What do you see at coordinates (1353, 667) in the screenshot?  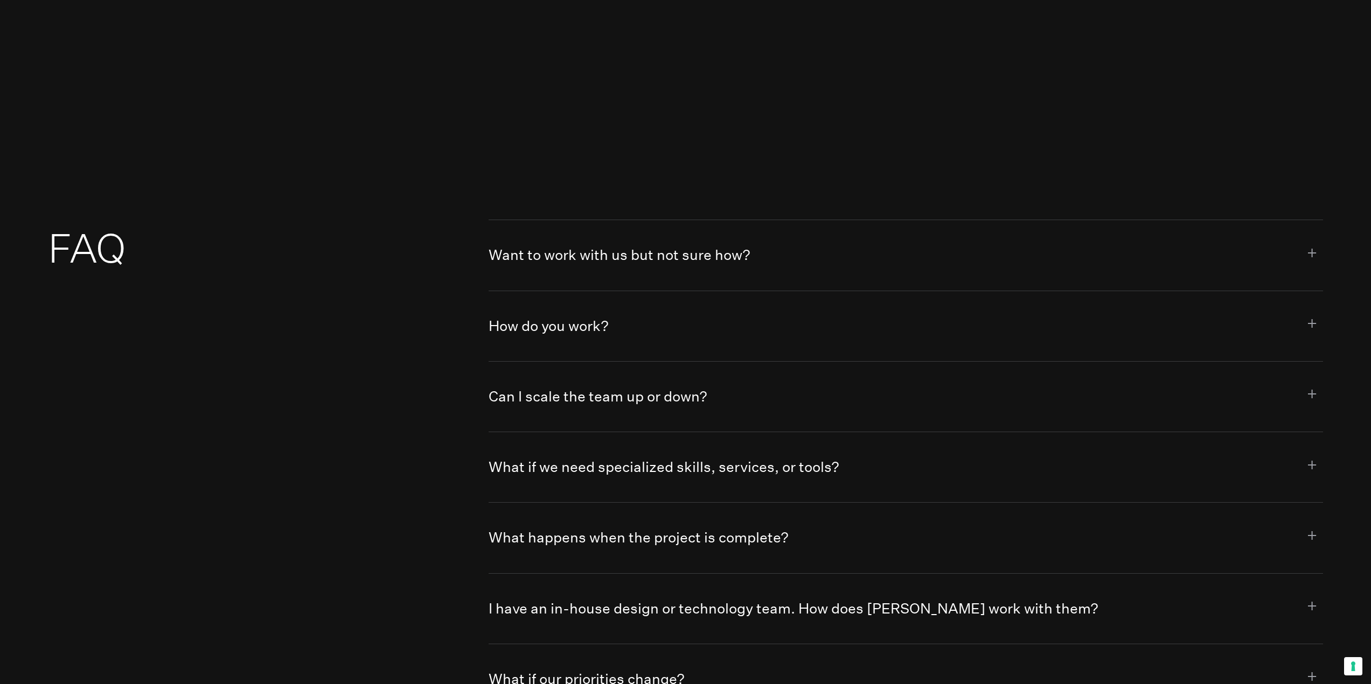 I see `button: Your consent preferences for tracking technologies` at bounding box center [1353, 667].